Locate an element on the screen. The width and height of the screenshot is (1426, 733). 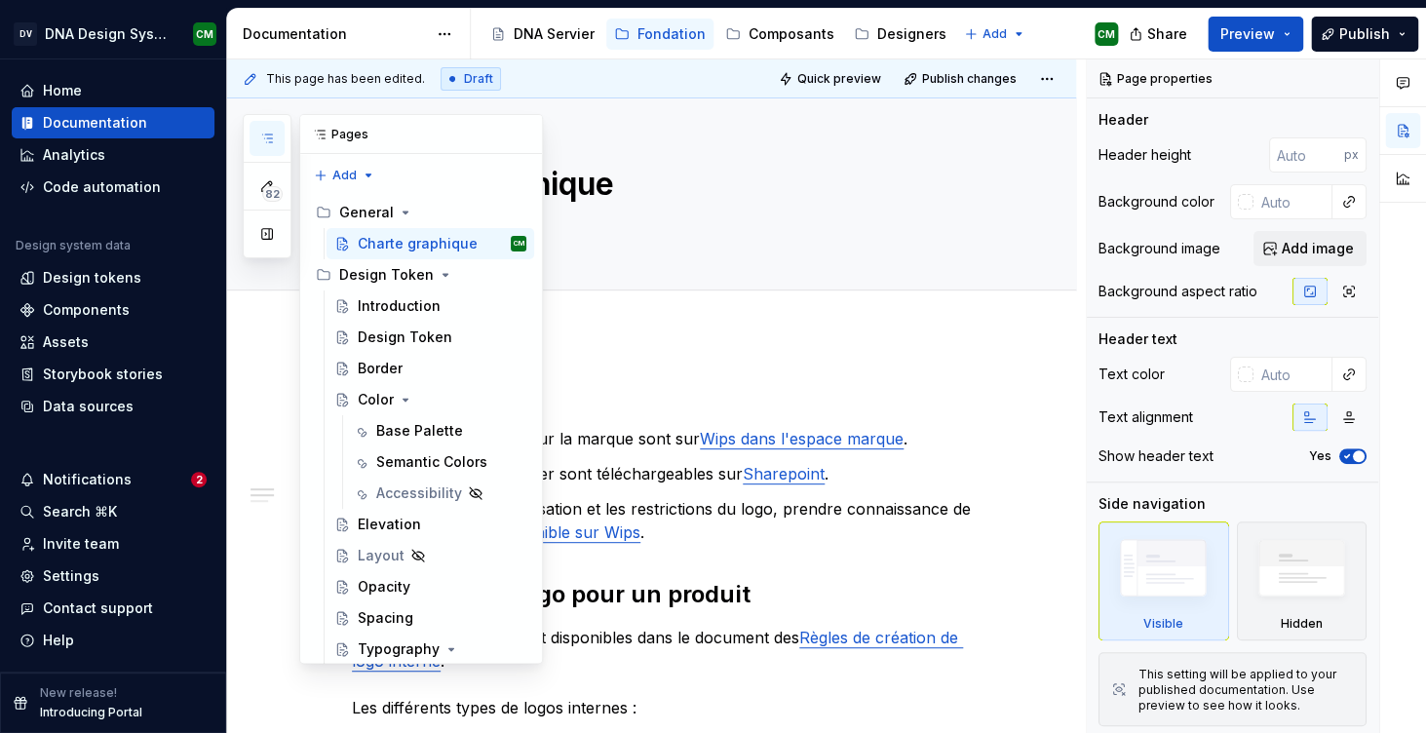
div: Design system data is located at coordinates (73, 246).